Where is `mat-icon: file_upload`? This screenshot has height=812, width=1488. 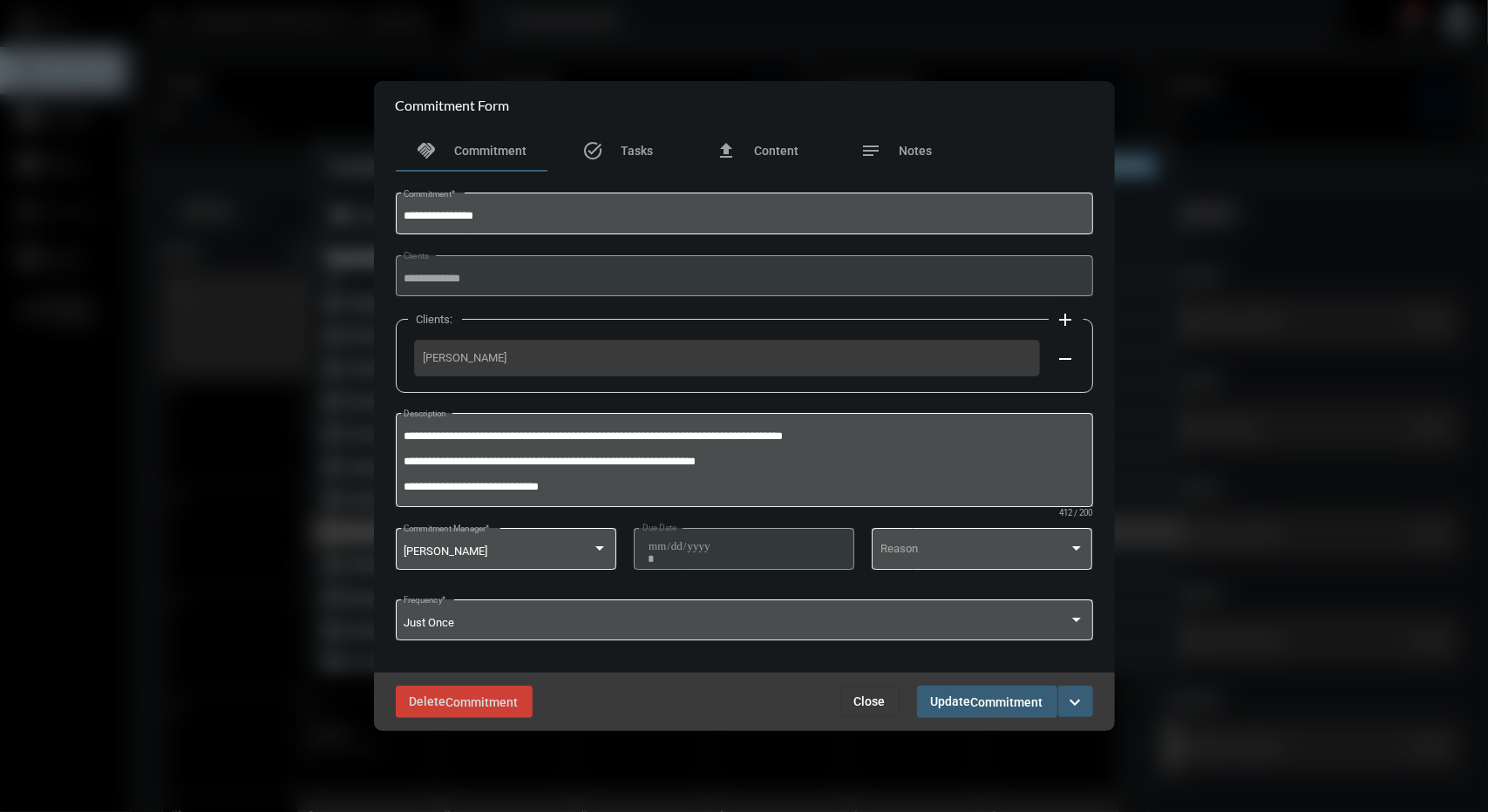
mat-icon: file_upload is located at coordinates (726, 150).